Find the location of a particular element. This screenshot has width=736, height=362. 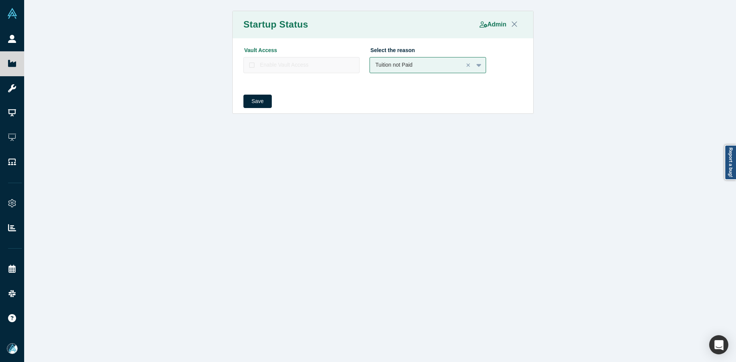

h2: Startup Status is located at coordinates (275, 25).